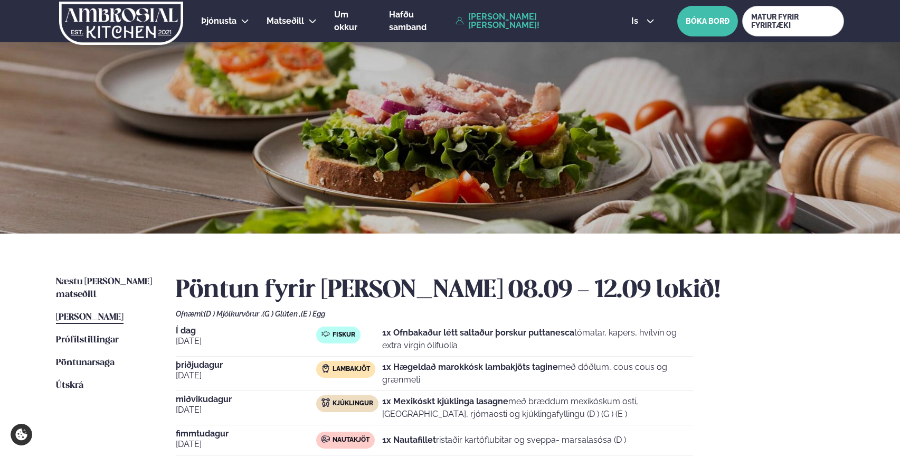 This screenshot has height=456, width=900. Describe the element at coordinates (408, 21) in the screenshot. I see `span: Hafðu samband` at that location.